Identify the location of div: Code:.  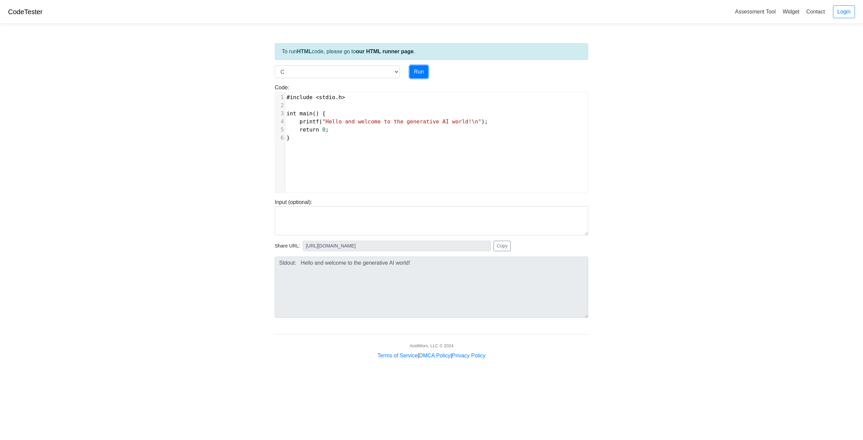
(432, 138).